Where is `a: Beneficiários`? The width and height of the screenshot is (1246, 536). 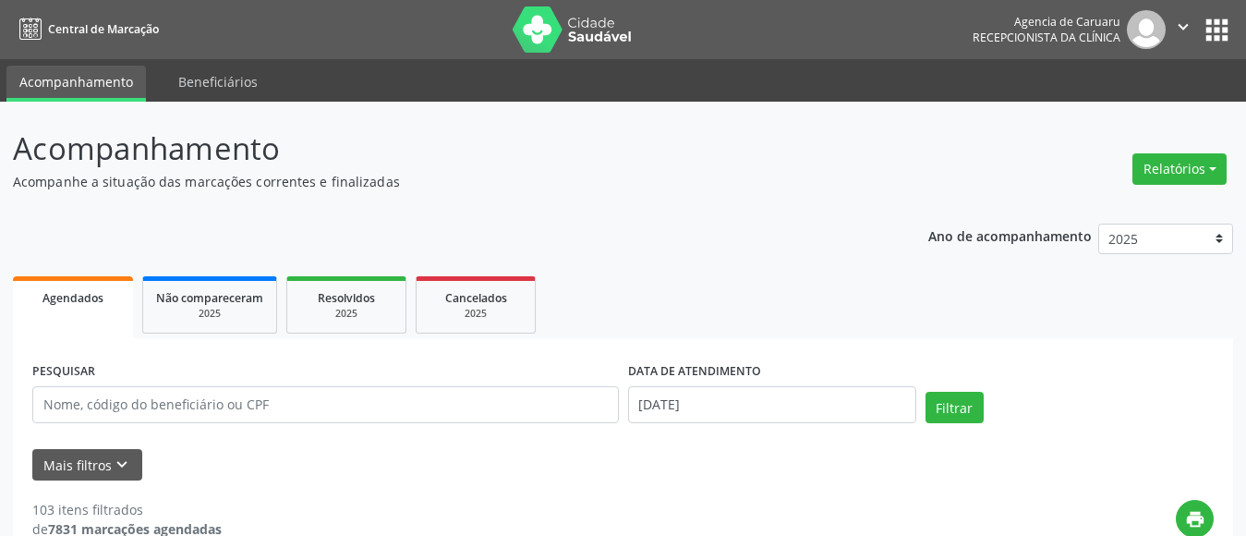 a: Beneficiários is located at coordinates (218, 81).